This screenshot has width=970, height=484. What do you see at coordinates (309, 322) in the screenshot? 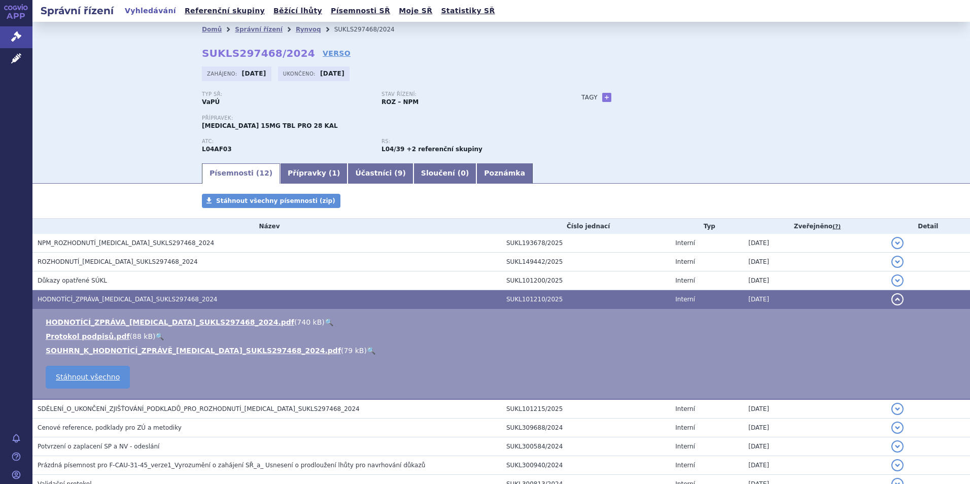
I see `span: 740 kB` at bounding box center [309, 322].